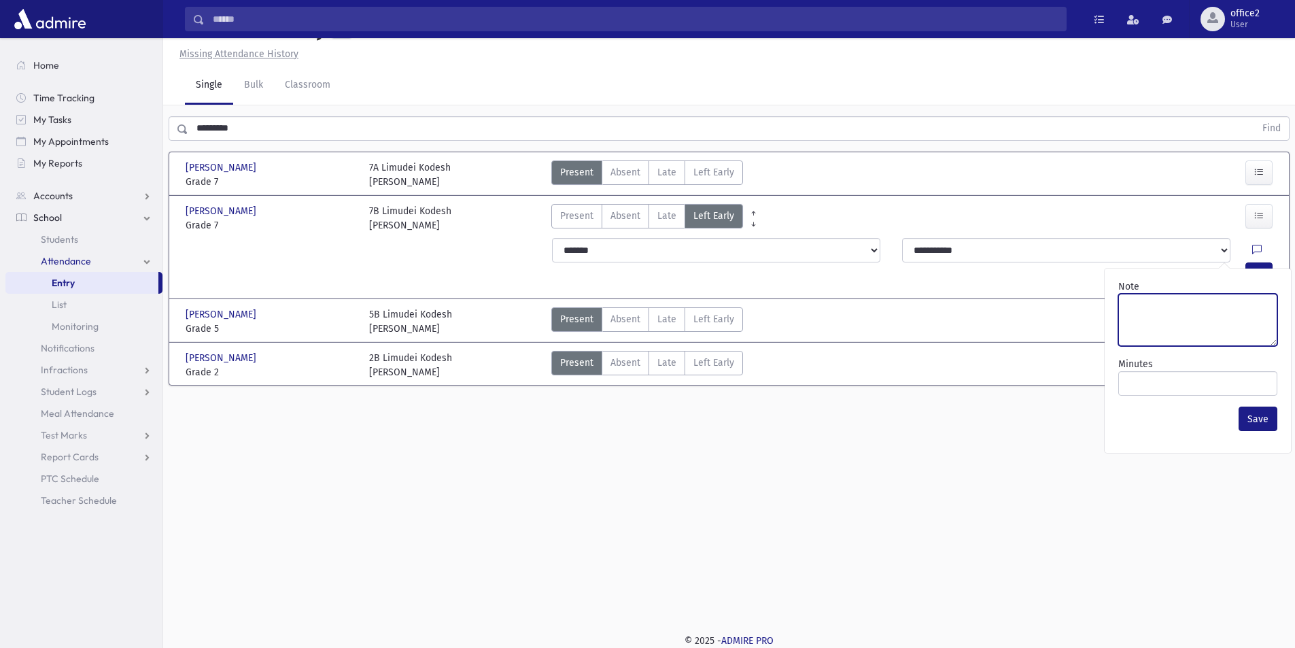 This screenshot has width=1295, height=648. I want to click on a: PTC Schedule, so click(84, 479).